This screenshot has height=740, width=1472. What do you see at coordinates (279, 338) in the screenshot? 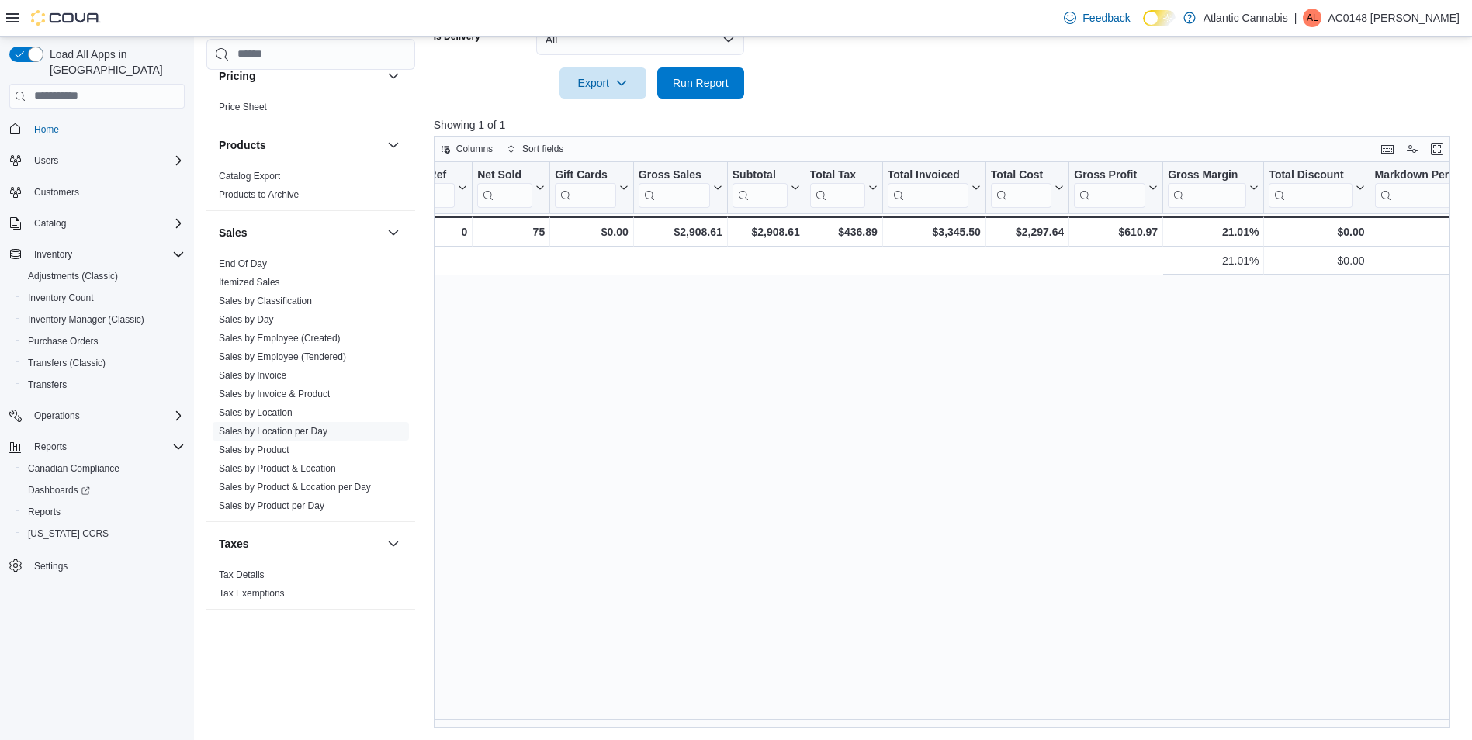
I see `a: Sales by Employee (Created)` at bounding box center [279, 338].